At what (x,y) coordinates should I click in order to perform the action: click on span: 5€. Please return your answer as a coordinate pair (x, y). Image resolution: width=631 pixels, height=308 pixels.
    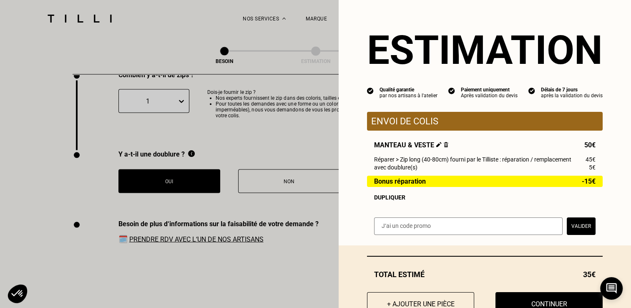
    Looking at the image, I should click on (592, 167).